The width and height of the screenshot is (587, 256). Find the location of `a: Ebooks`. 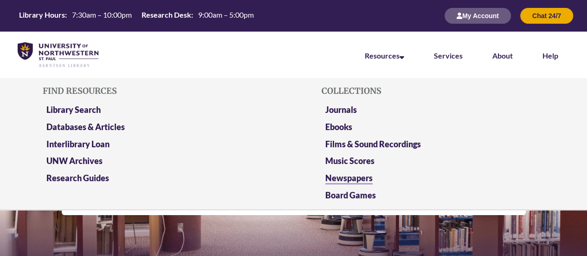

a: Ebooks is located at coordinates (339, 127).